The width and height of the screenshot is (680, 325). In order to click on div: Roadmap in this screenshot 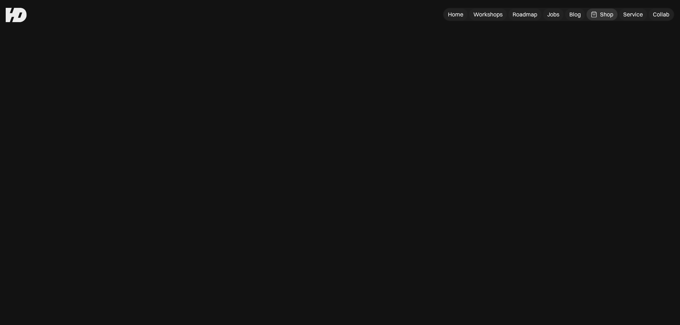, I will do `click(525, 14)`.